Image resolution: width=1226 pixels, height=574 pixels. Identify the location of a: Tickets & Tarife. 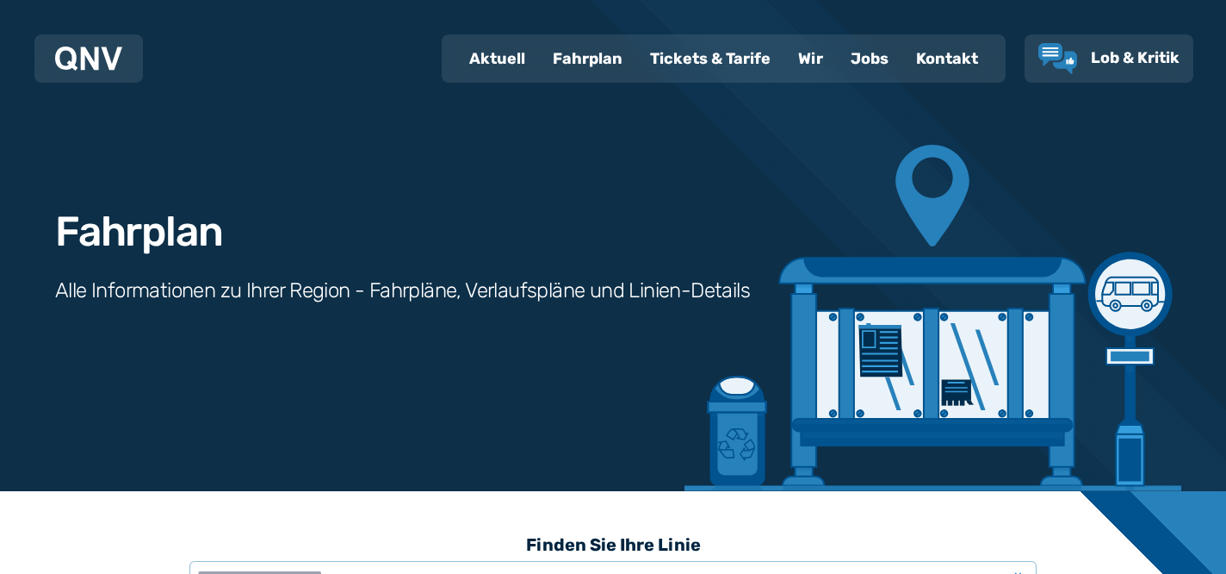
(711, 59).